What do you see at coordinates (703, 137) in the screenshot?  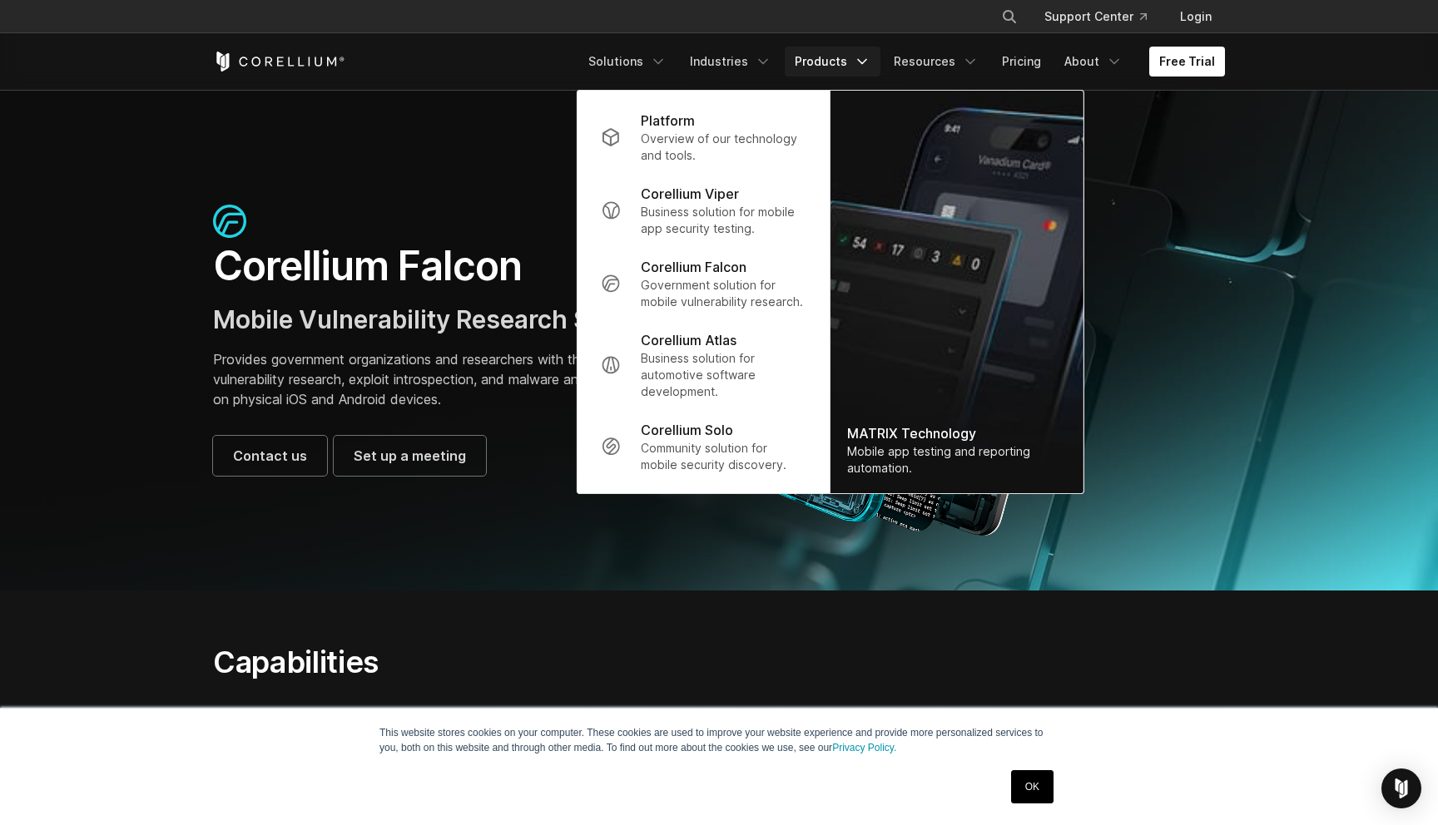 I see `a: Platform Overview of our technology and tools.` at bounding box center [703, 137].